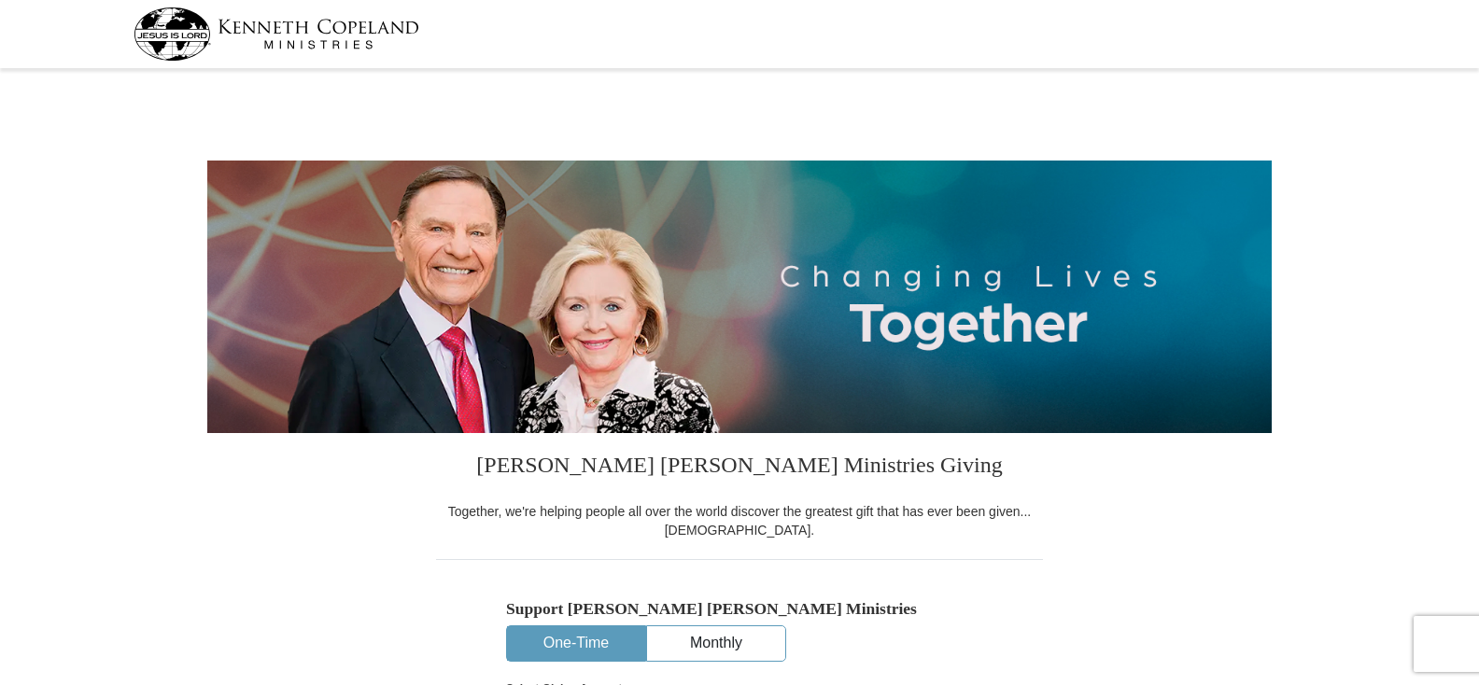  What do you see at coordinates (576, 643) in the screenshot?
I see `button: One-Time` at bounding box center [576, 643].